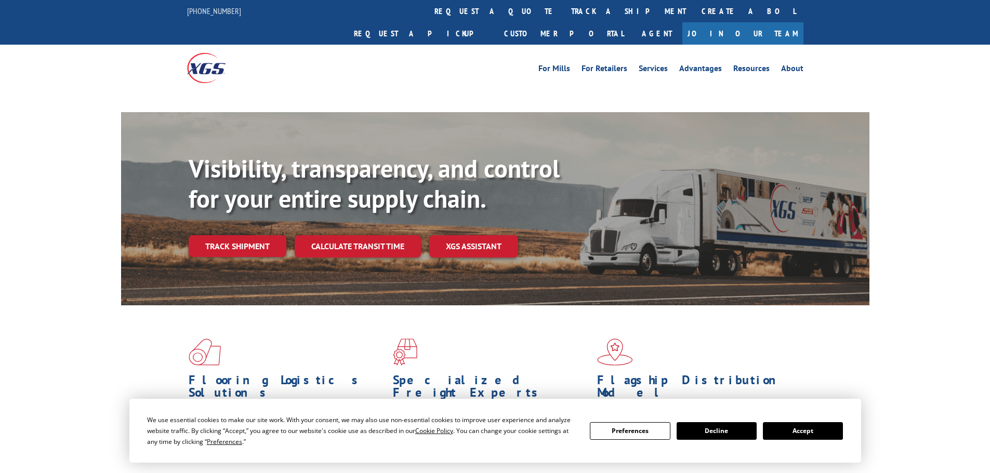  I want to click on a: Calculate transit time, so click(358, 246).